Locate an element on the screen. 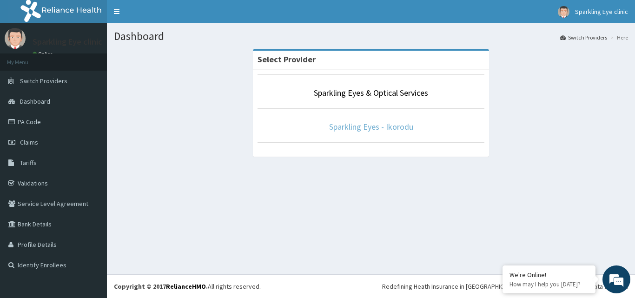  span: Sparkling Eye clinic is located at coordinates (602, 12).